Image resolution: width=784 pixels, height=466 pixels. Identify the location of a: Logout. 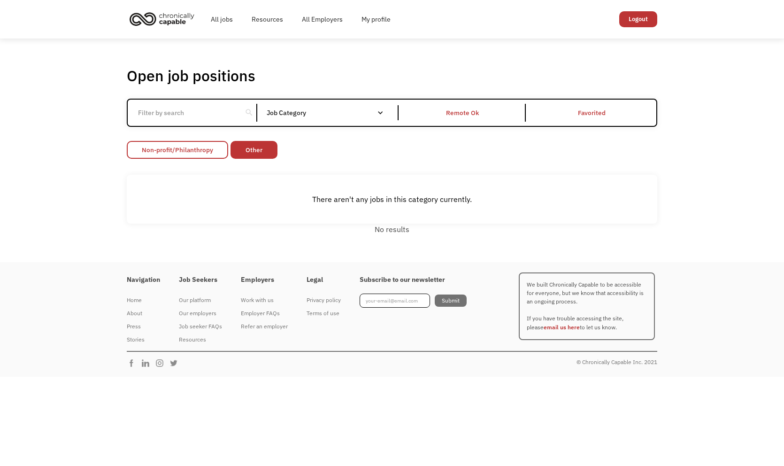
(638, 19).